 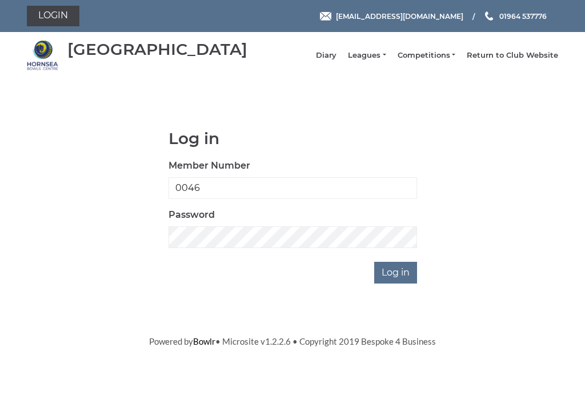 What do you see at coordinates (489, 16) in the screenshot?
I see `img: Phone us` at bounding box center [489, 16].